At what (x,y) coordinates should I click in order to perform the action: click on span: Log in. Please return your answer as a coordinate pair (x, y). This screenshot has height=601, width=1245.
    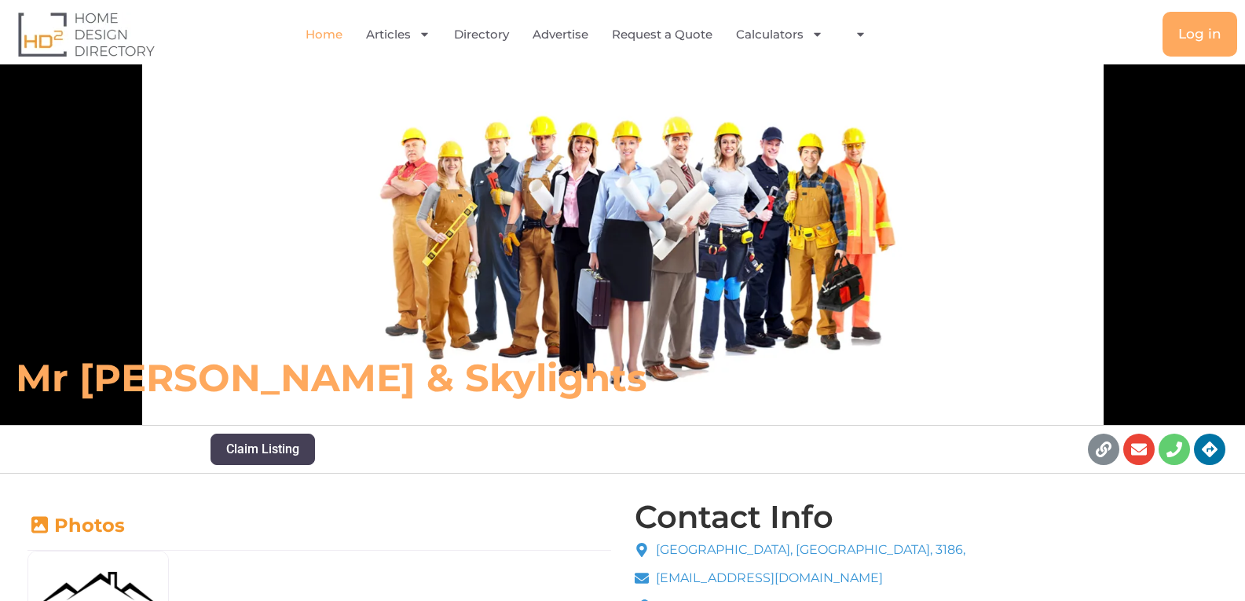
    Looking at the image, I should click on (1199, 34).